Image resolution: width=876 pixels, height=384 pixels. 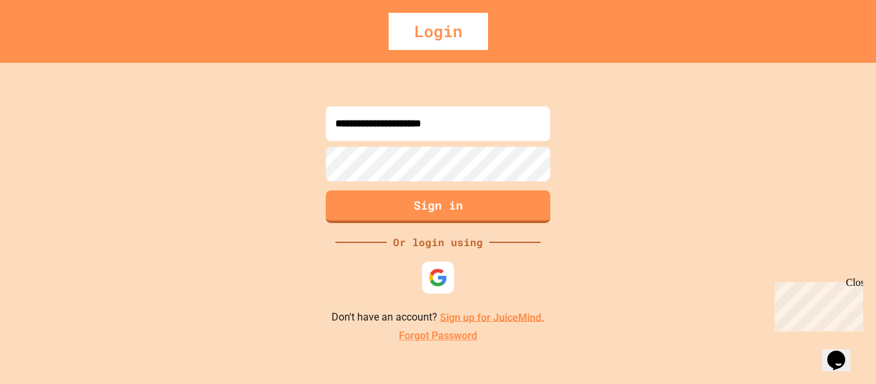 I want to click on a: Sign up for JuiceMind., so click(x=492, y=317).